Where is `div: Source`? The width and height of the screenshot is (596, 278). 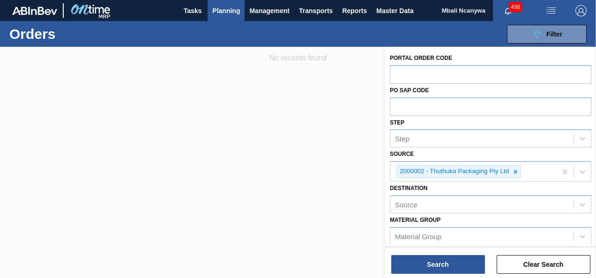
div: Source is located at coordinates (406, 204).